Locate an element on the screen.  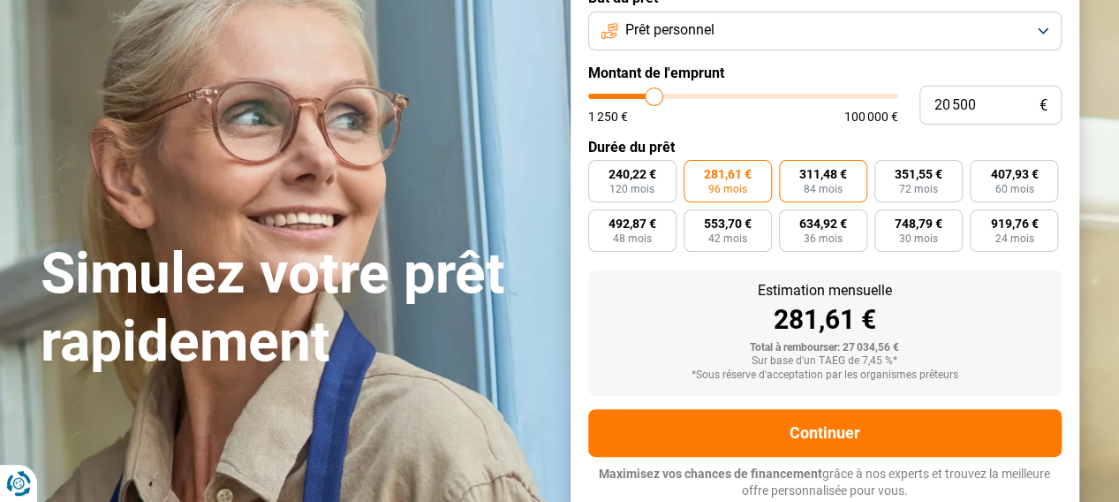
span: 1 250 € is located at coordinates (608, 117).